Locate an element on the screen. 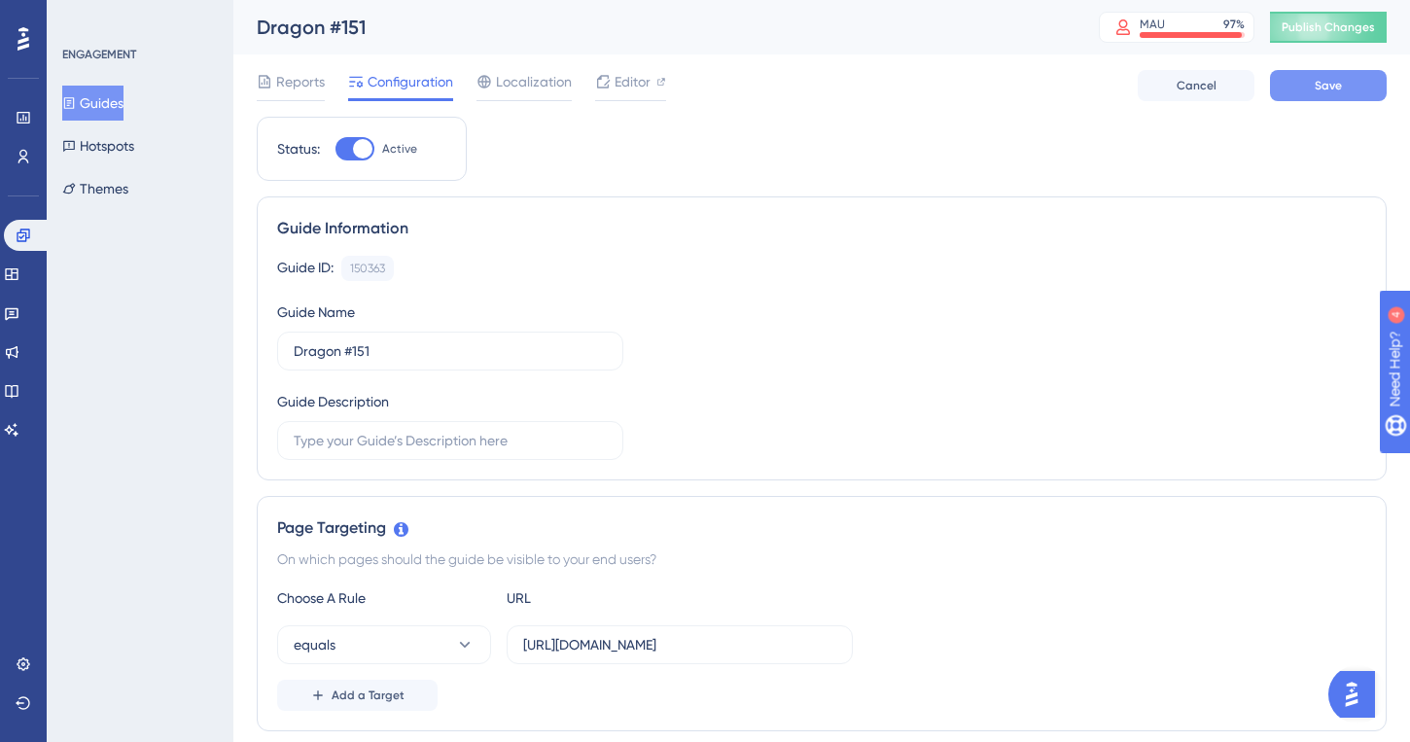 The image size is (1410, 742). button: equals is located at coordinates (384, 645).